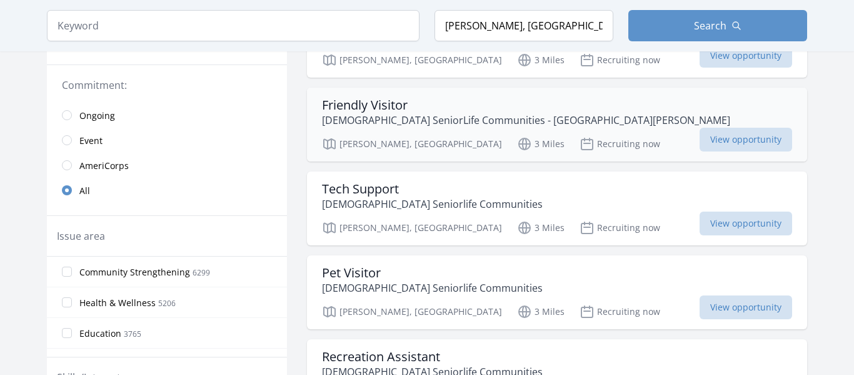  I want to click on span: Search, so click(710, 26).